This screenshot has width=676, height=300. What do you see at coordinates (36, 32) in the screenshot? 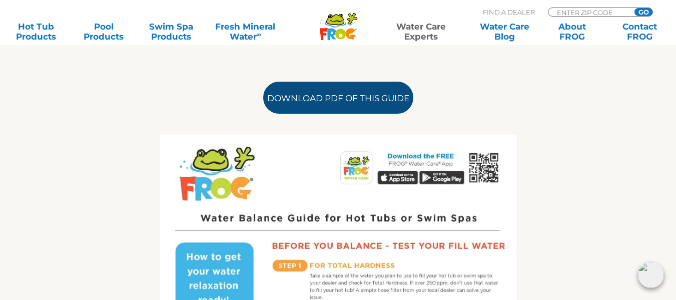
I see `a: Hot TubProducts` at bounding box center [36, 32].